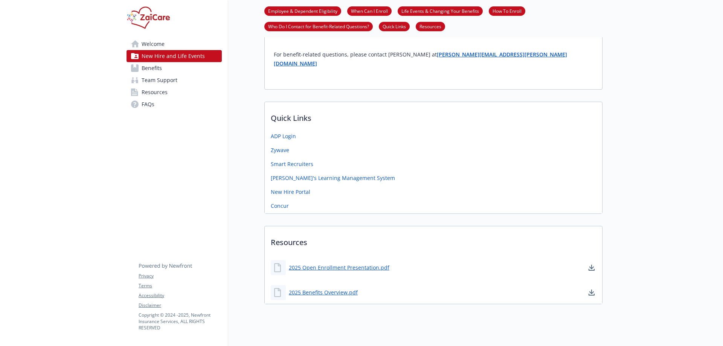 This screenshot has height=346, width=723. I want to click on a: ADP Login, so click(283, 136).